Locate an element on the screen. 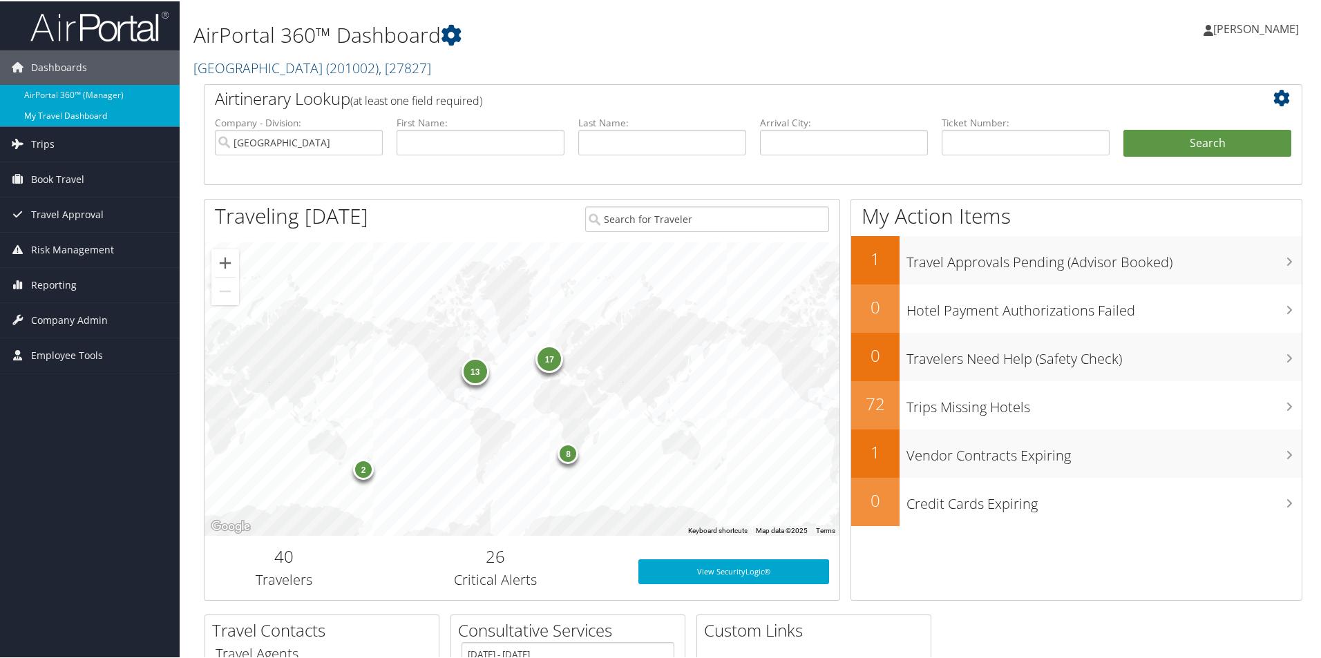  h3: Vendor Contracts Expiring is located at coordinates (1104, 451).